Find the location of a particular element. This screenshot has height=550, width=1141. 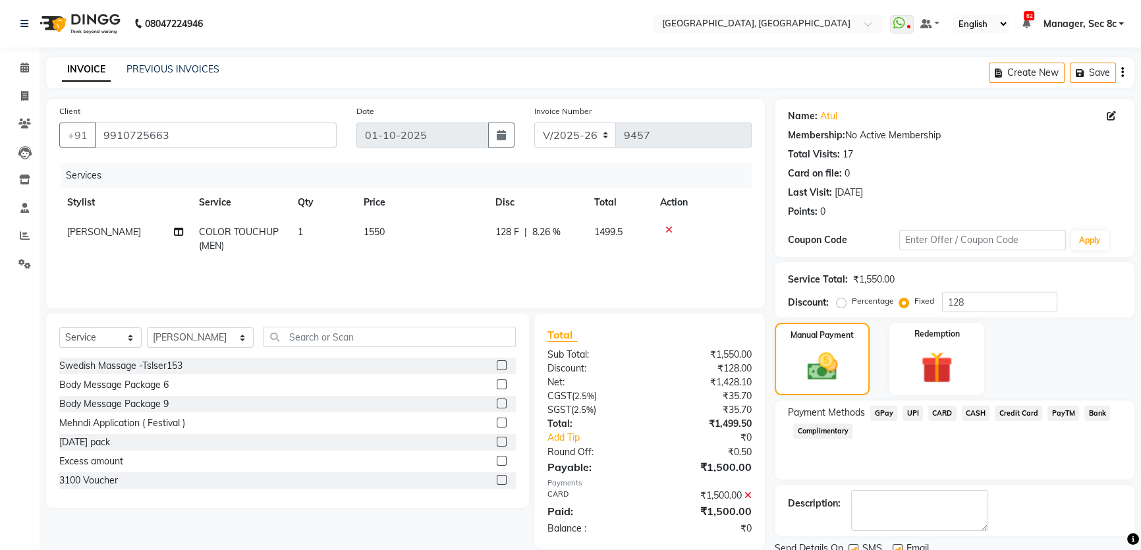

span: UPI is located at coordinates (912, 413).